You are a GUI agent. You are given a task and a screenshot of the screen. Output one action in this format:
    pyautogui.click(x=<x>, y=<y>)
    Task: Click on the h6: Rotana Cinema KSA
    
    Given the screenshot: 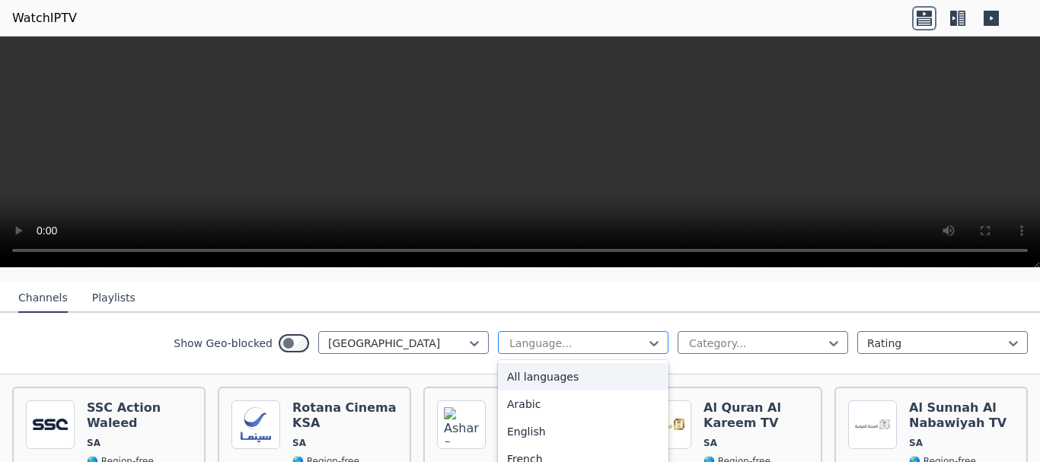 What is the action you would take?
    pyautogui.click(x=345, y=416)
    